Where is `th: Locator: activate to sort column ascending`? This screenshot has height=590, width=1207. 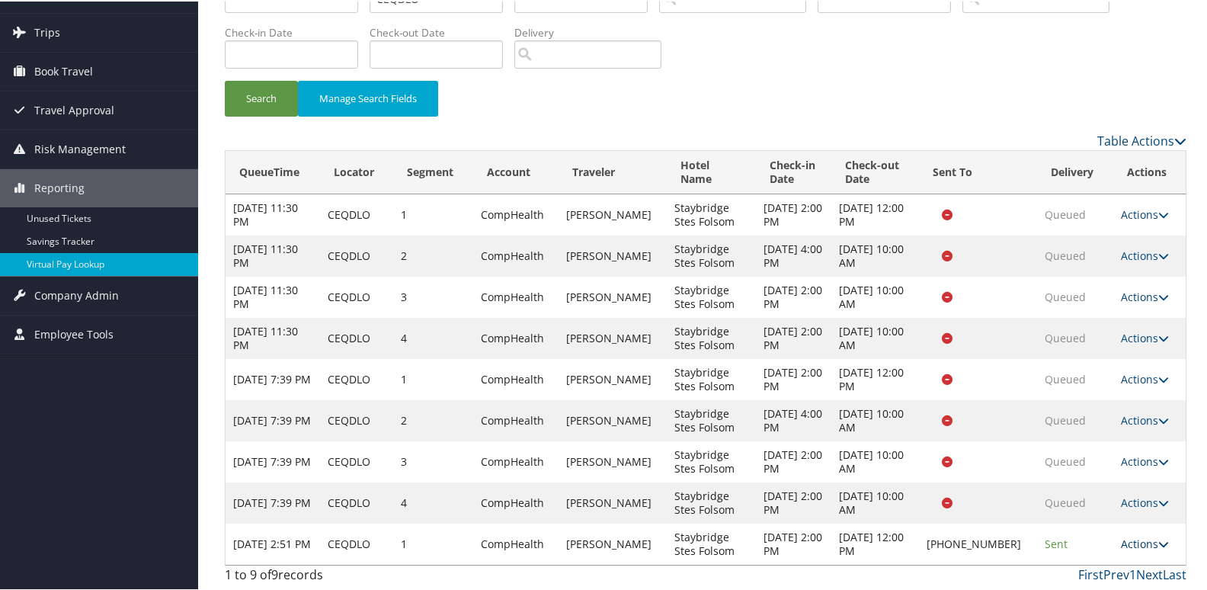 th: Locator: activate to sort column ascending is located at coordinates (357, 171).